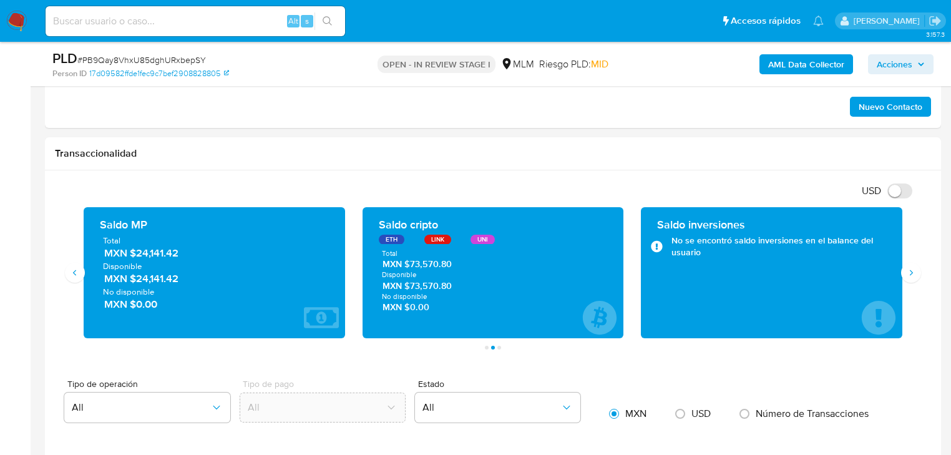  What do you see at coordinates (69, 74) in the screenshot?
I see `b: Person ID` at bounding box center [69, 74].